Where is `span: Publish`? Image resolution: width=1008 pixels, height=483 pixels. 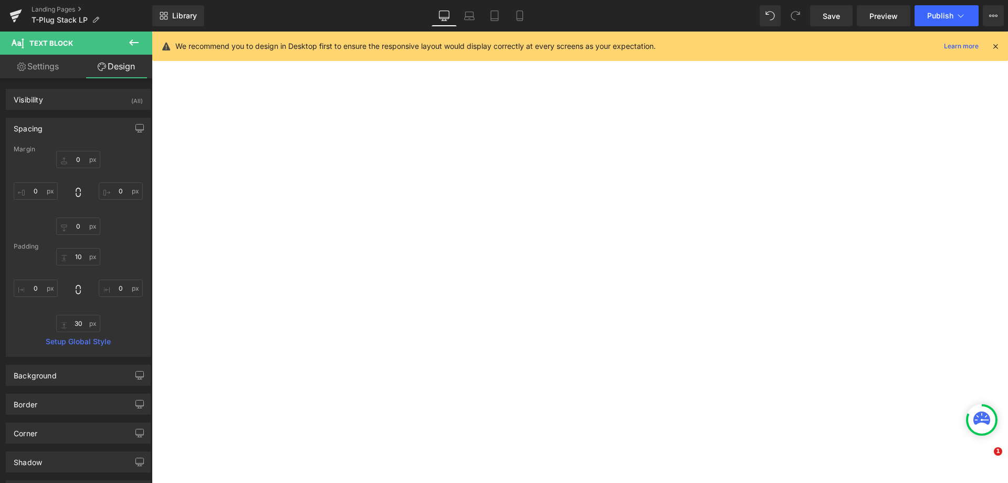 span: Publish is located at coordinates (941, 16).